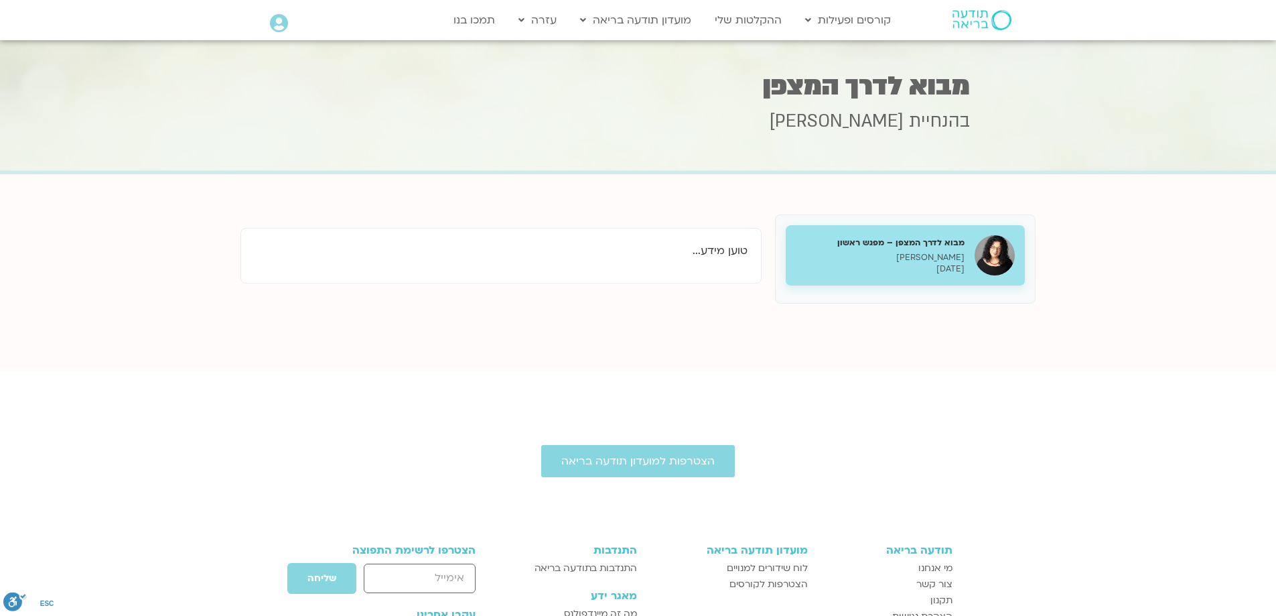 Image resolution: width=1276 pixels, height=616 pixels. I want to click on span: שליחה, so click(322, 578).